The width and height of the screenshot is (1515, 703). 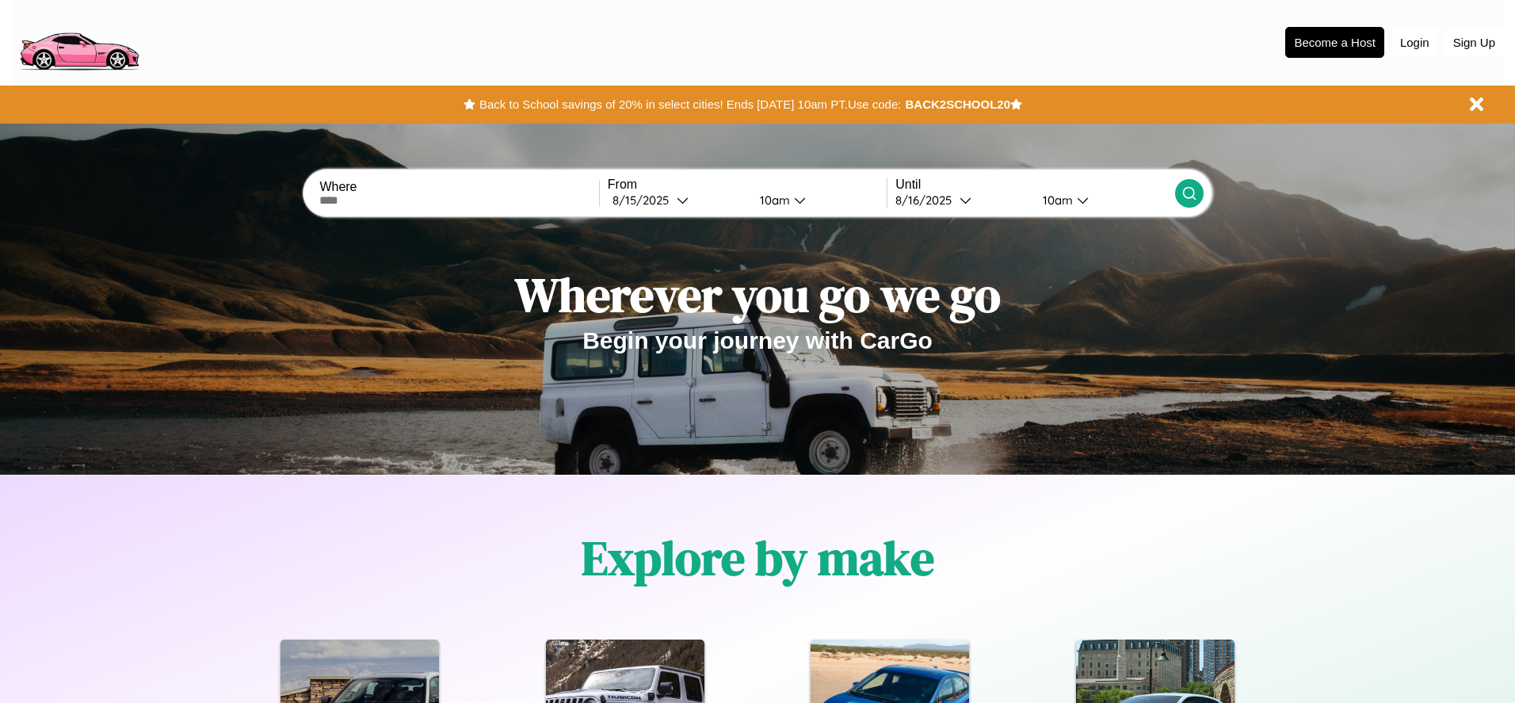 What do you see at coordinates (758, 558) in the screenshot?
I see `h1: Explore by make` at bounding box center [758, 558].